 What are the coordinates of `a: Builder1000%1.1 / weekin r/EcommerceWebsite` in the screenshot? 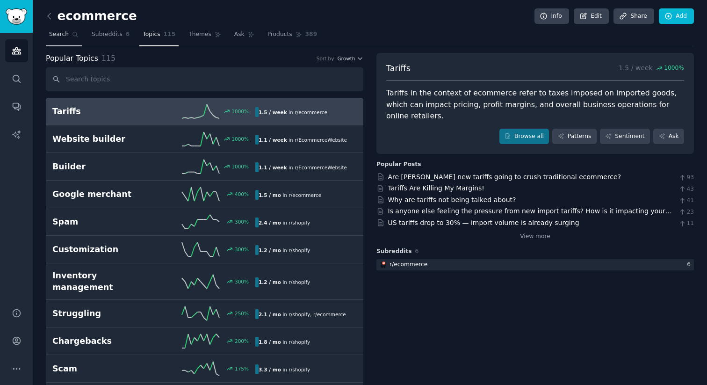 It's located at (204, 166).